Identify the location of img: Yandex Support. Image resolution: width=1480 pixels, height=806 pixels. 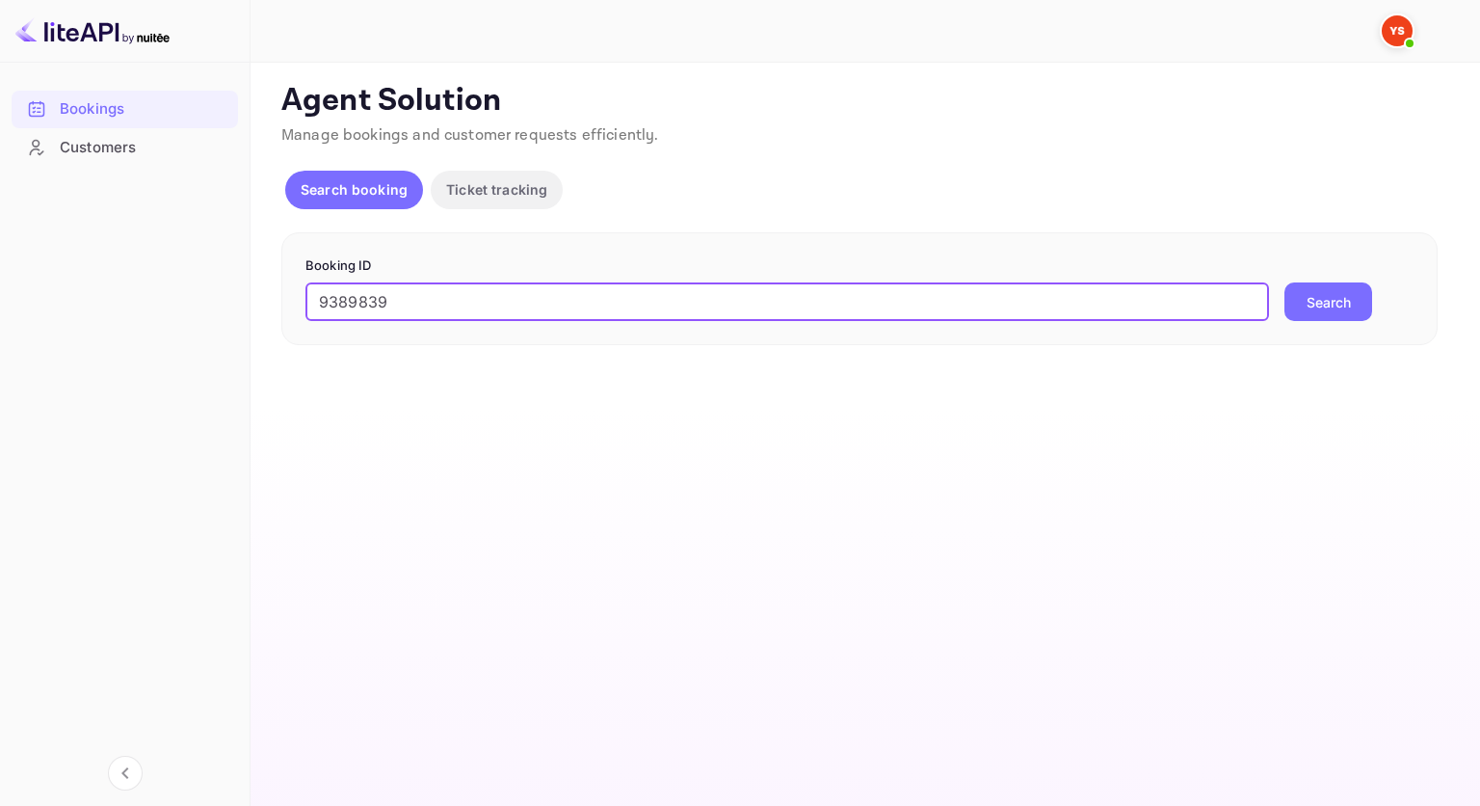
(1397, 31).